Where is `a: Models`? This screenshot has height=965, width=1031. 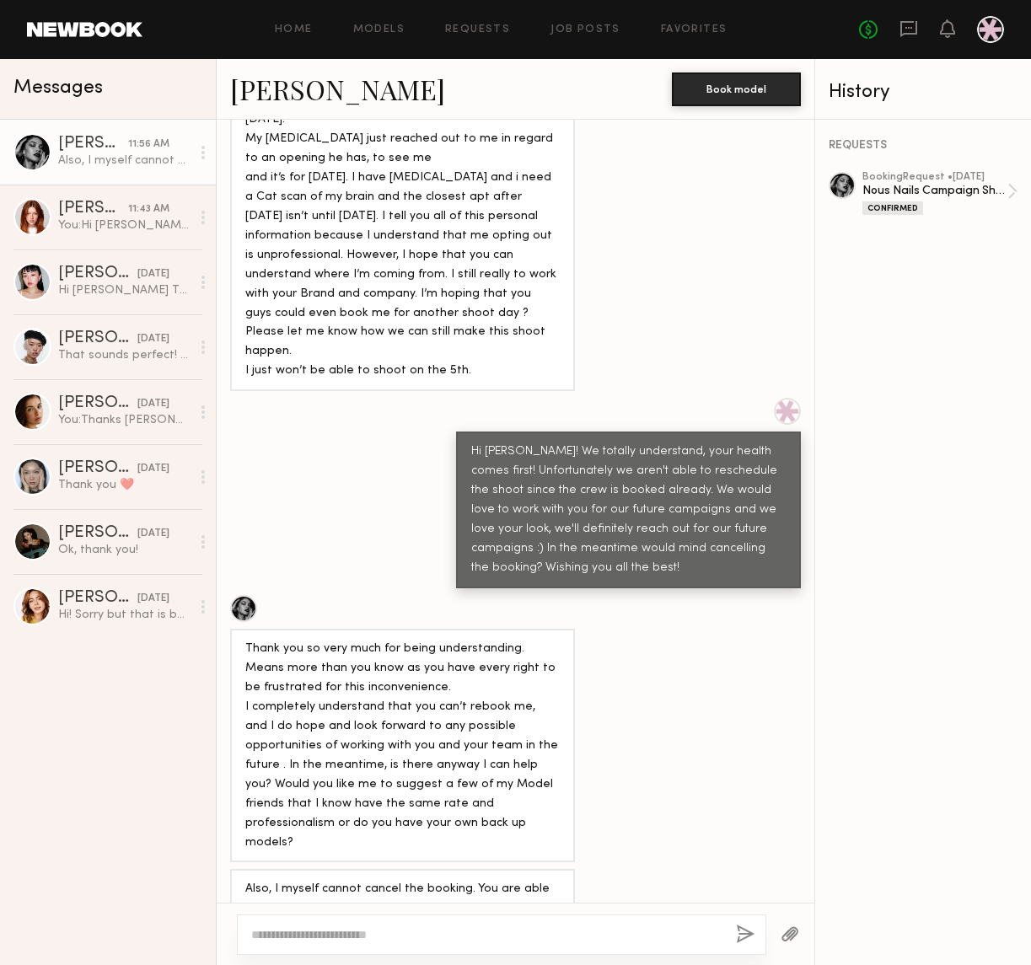 a: Models is located at coordinates (378, 29).